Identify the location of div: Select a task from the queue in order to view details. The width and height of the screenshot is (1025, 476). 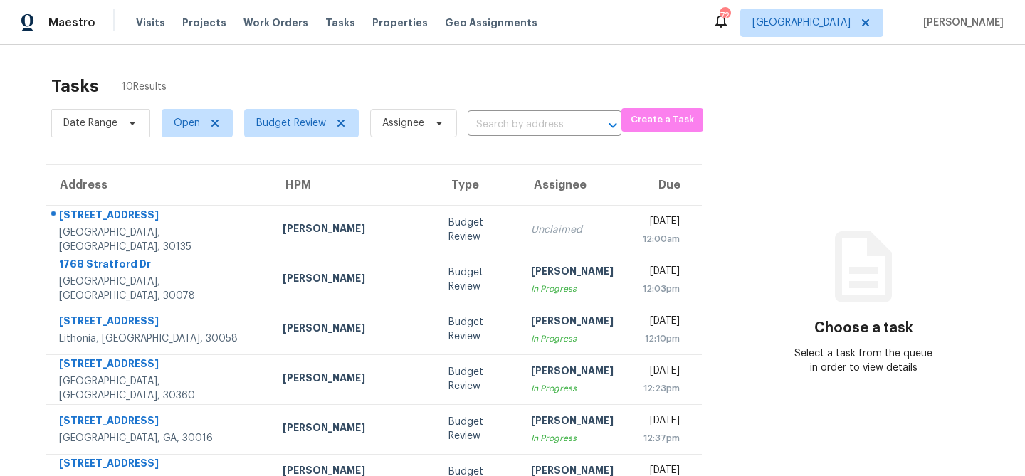
(863, 361).